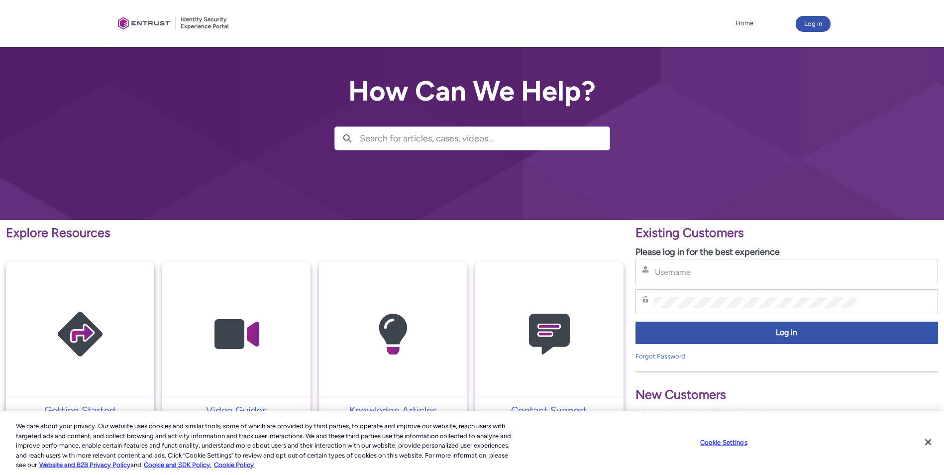 Image resolution: width=944 pixels, height=475 pixels. Describe the element at coordinates (660, 356) in the screenshot. I see `a: Forgot Password` at that location.